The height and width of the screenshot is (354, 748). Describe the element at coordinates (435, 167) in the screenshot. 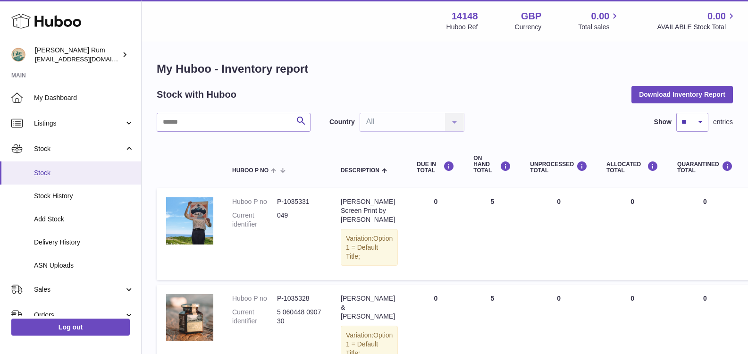

I see `div: DUE IN TOTAL` at that location.